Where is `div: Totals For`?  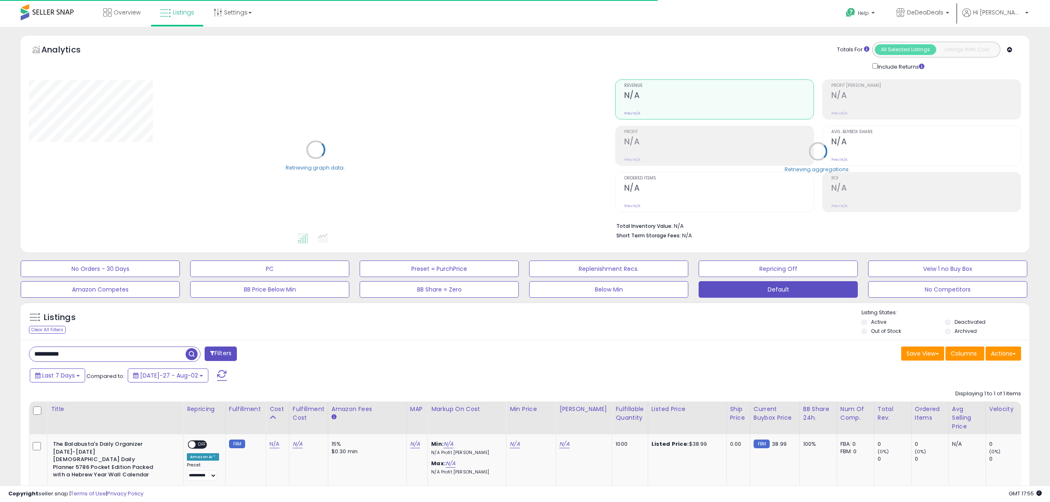 div: Totals For is located at coordinates (853, 50).